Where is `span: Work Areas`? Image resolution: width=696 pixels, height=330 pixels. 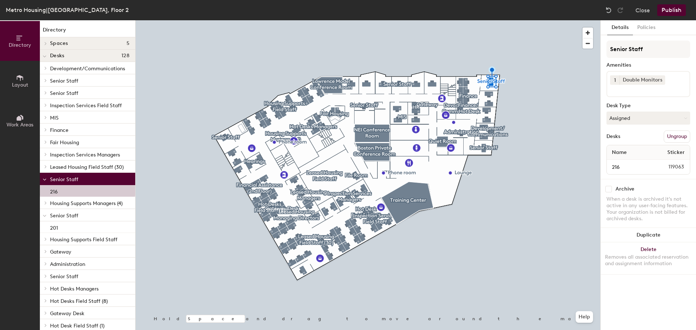
span: Work Areas is located at coordinates (20, 125).